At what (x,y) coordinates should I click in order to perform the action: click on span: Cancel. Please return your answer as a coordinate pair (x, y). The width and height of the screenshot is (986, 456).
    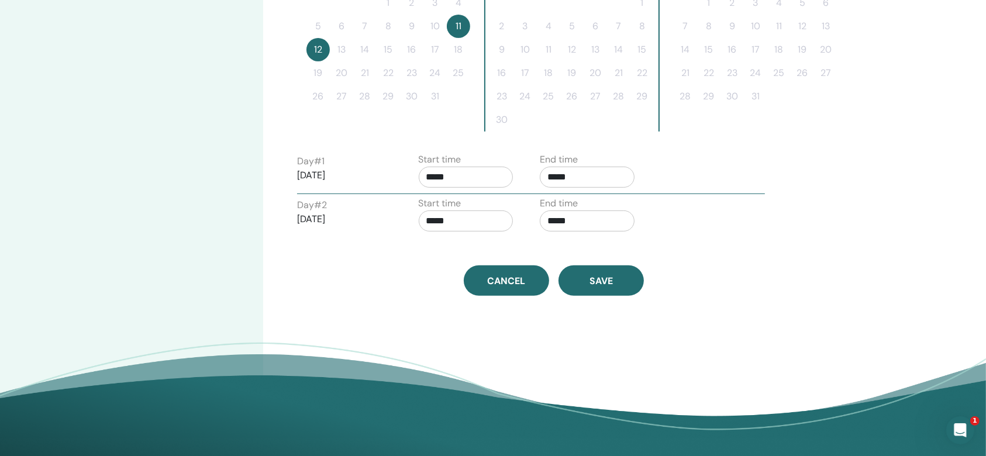
    Looking at the image, I should click on (506, 281).